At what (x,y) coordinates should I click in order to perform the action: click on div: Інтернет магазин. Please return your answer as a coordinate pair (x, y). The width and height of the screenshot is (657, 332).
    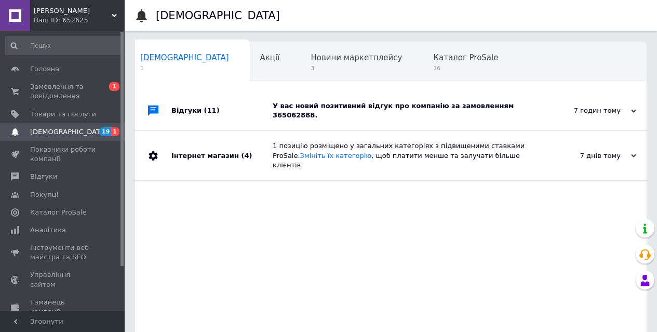
    Looking at the image, I should click on (222, 155).